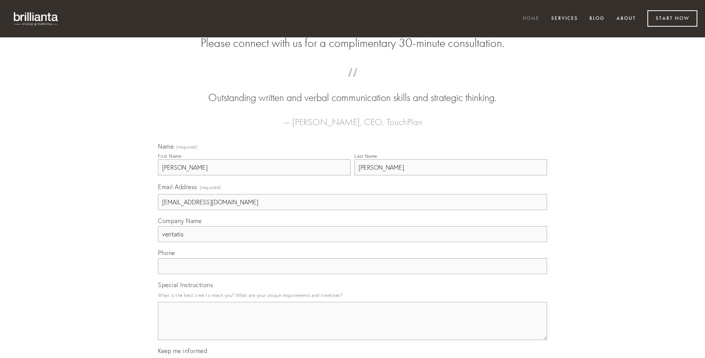 The image size is (705, 358). Describe the element at coordinates (169, 156) in the screenshot. I see `div: First Name` at that location.